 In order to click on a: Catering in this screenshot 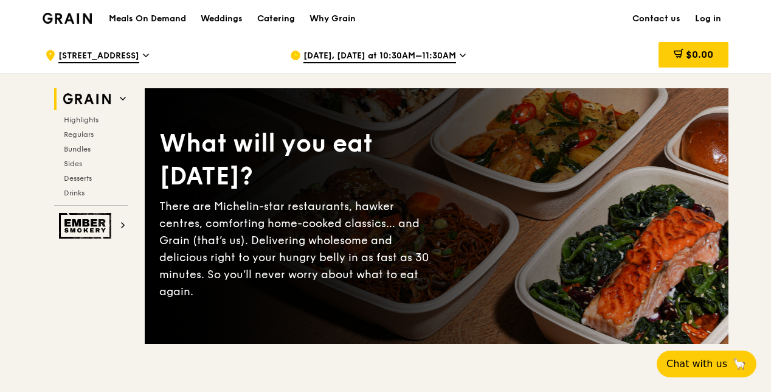, I will do `click(276, 19)`.